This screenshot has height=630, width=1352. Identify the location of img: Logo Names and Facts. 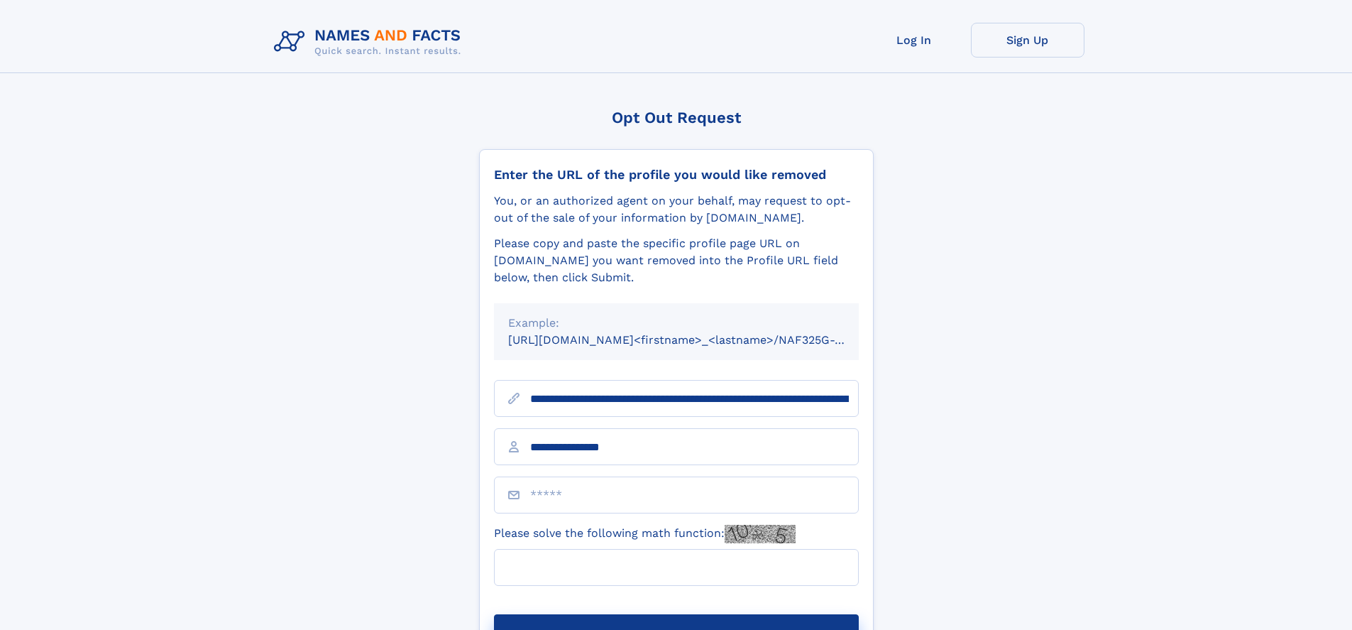
(371, 42).